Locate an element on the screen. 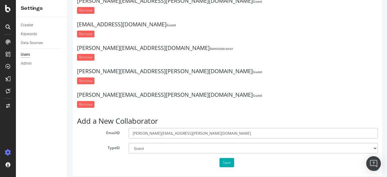 This screenshot has width=387, height=177. div: Users is located at coordinates (25, 54).